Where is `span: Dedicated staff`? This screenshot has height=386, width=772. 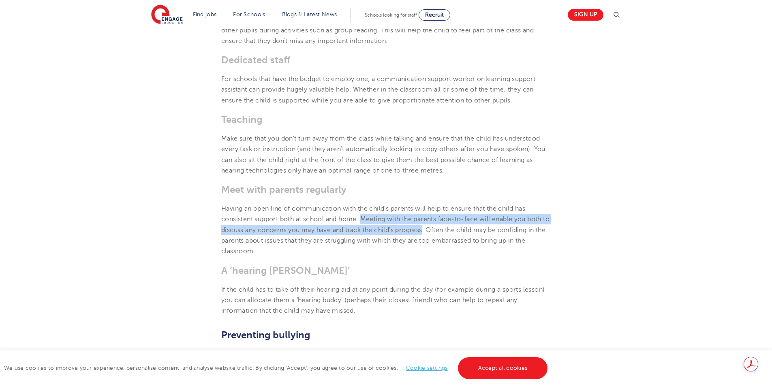
span: Dedicated staff is located at coordinates (256, 60).